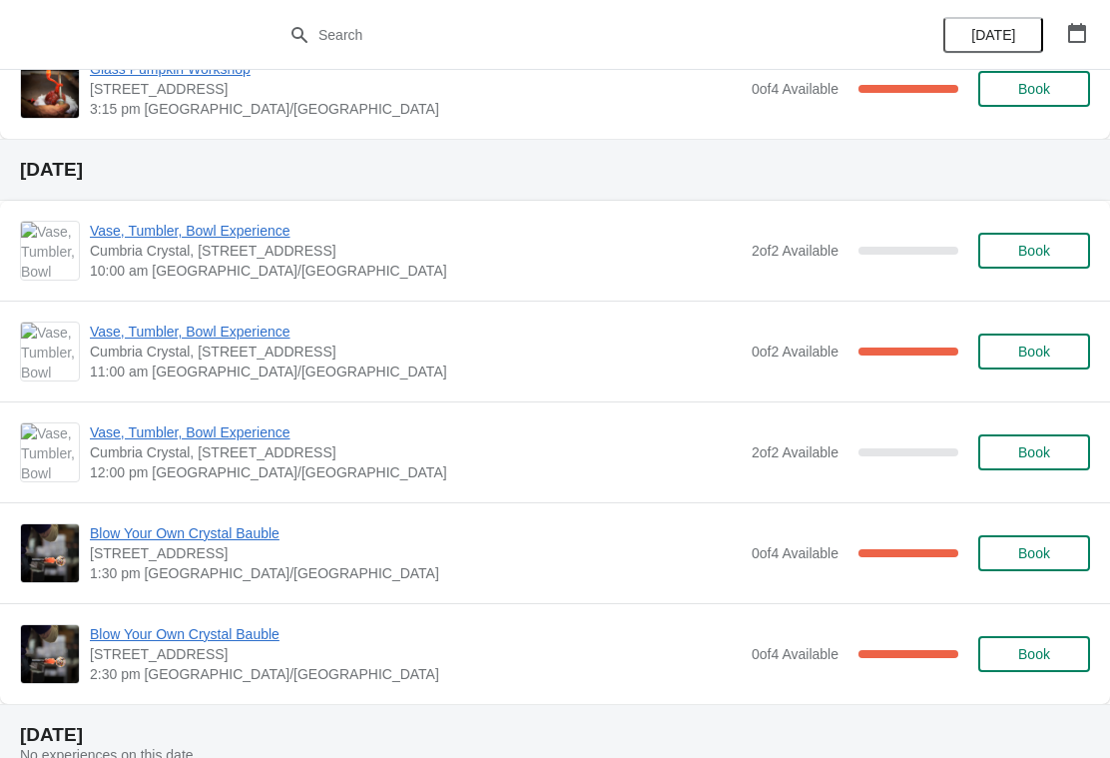 This screenshot has width=1110, height=758. What do you see at coordinates (795, 351) in the screenshot?
I see `span: 0 of 2 Available` at bounding box center [795, 351].